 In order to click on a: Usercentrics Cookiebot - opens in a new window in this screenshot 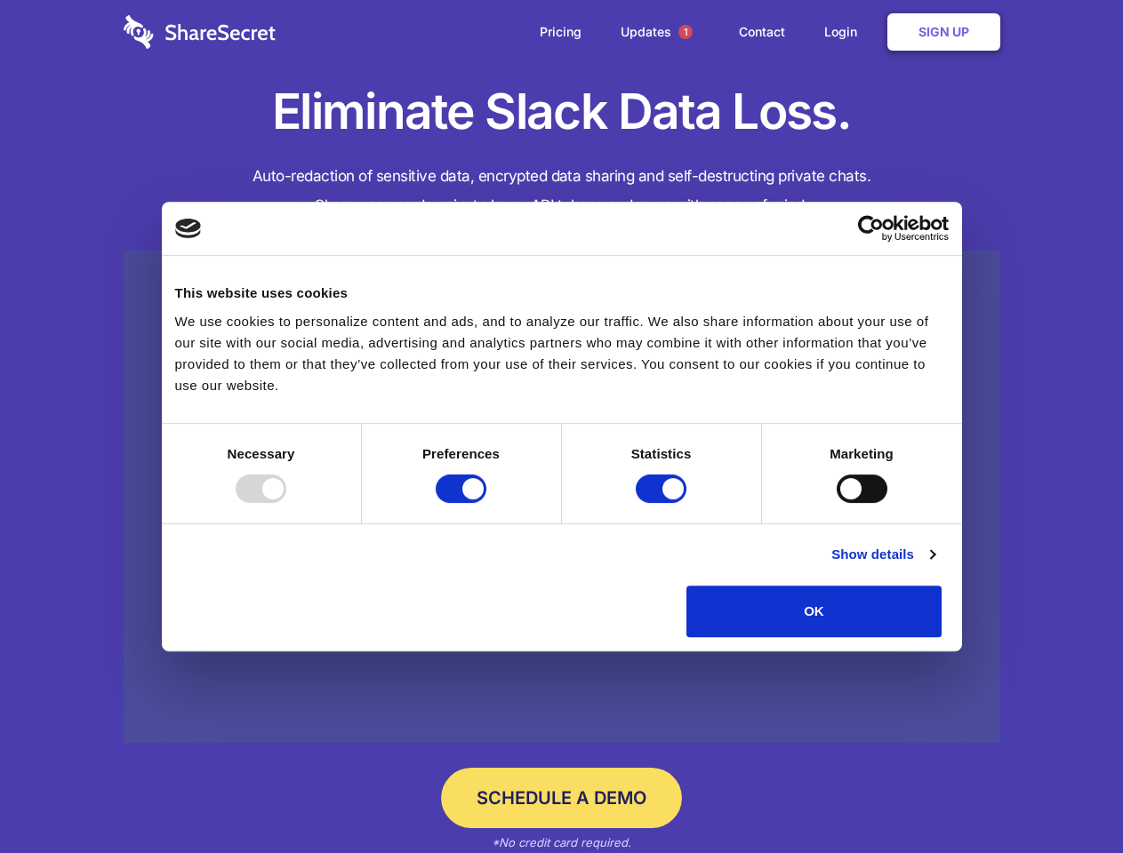, I will do `click(870, 228)`.